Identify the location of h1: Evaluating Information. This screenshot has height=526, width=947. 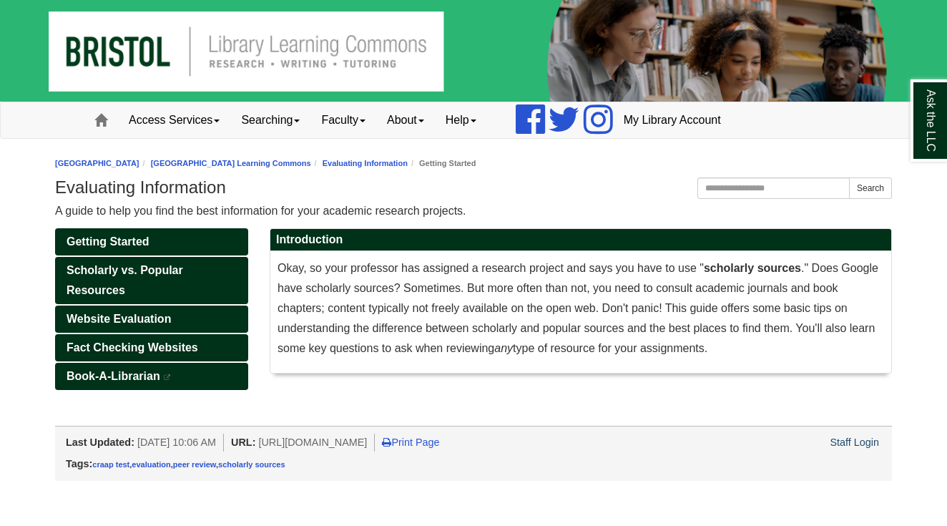
(474, 187).